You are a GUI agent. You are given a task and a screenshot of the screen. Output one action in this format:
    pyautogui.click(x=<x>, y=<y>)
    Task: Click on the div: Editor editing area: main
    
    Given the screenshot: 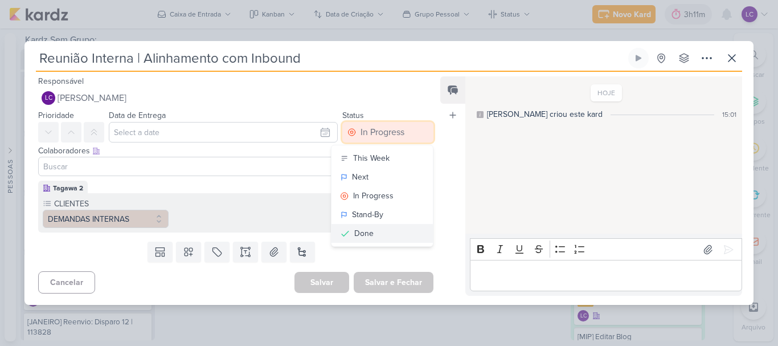 What is the action you would take?
    pyautogui.click(x=606, y=275)
    